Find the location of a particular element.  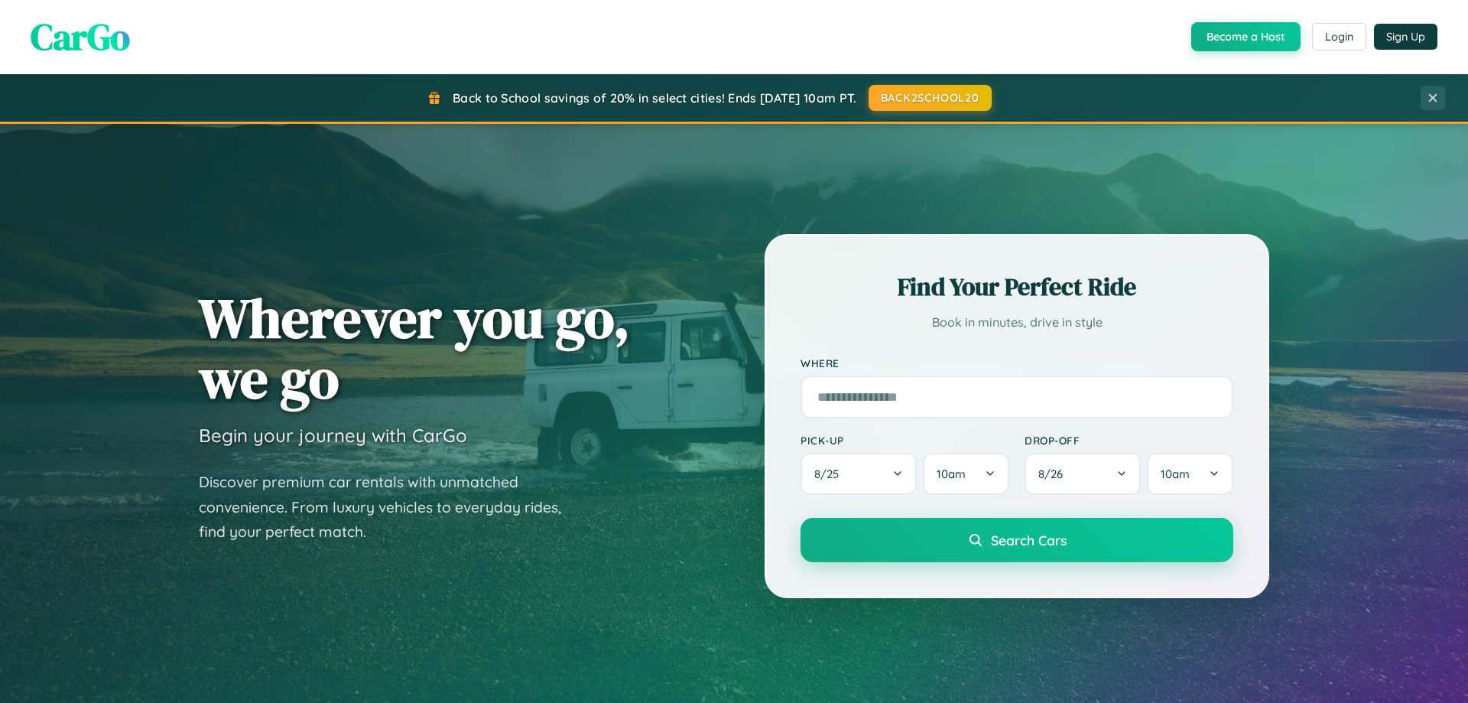

p: Discover premium car rentals with unmatched convenience. From luxury vehicles to everyday rides, ... is located at coordinates (390, 507).